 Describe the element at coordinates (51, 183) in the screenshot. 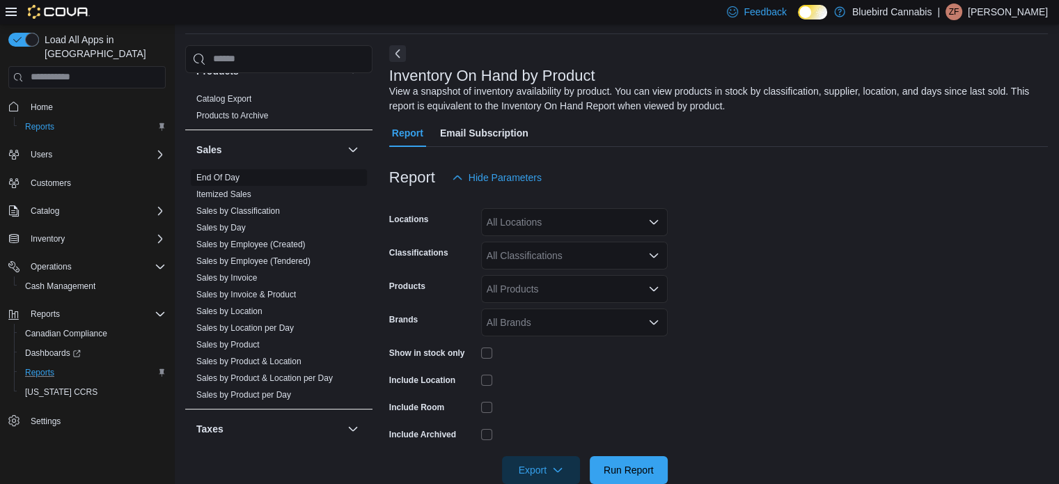

I see `a: Customers` at that location.